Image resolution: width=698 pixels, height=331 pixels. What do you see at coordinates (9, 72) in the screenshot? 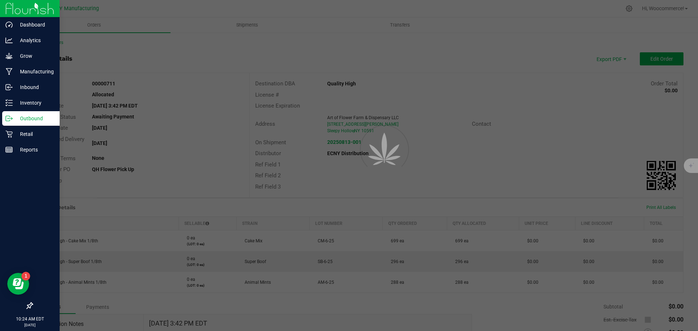
I see `inline-svg: Manufacturing` at bounding box center [9, 72].